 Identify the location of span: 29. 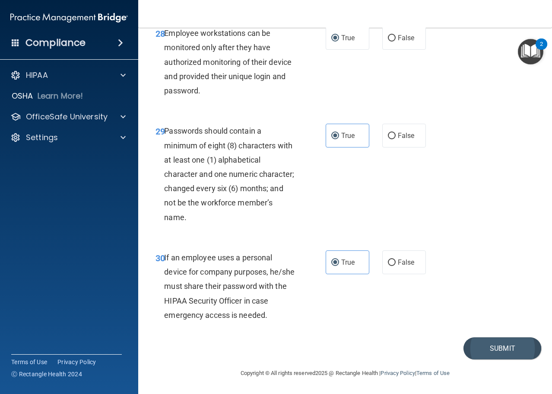
(160, 131).